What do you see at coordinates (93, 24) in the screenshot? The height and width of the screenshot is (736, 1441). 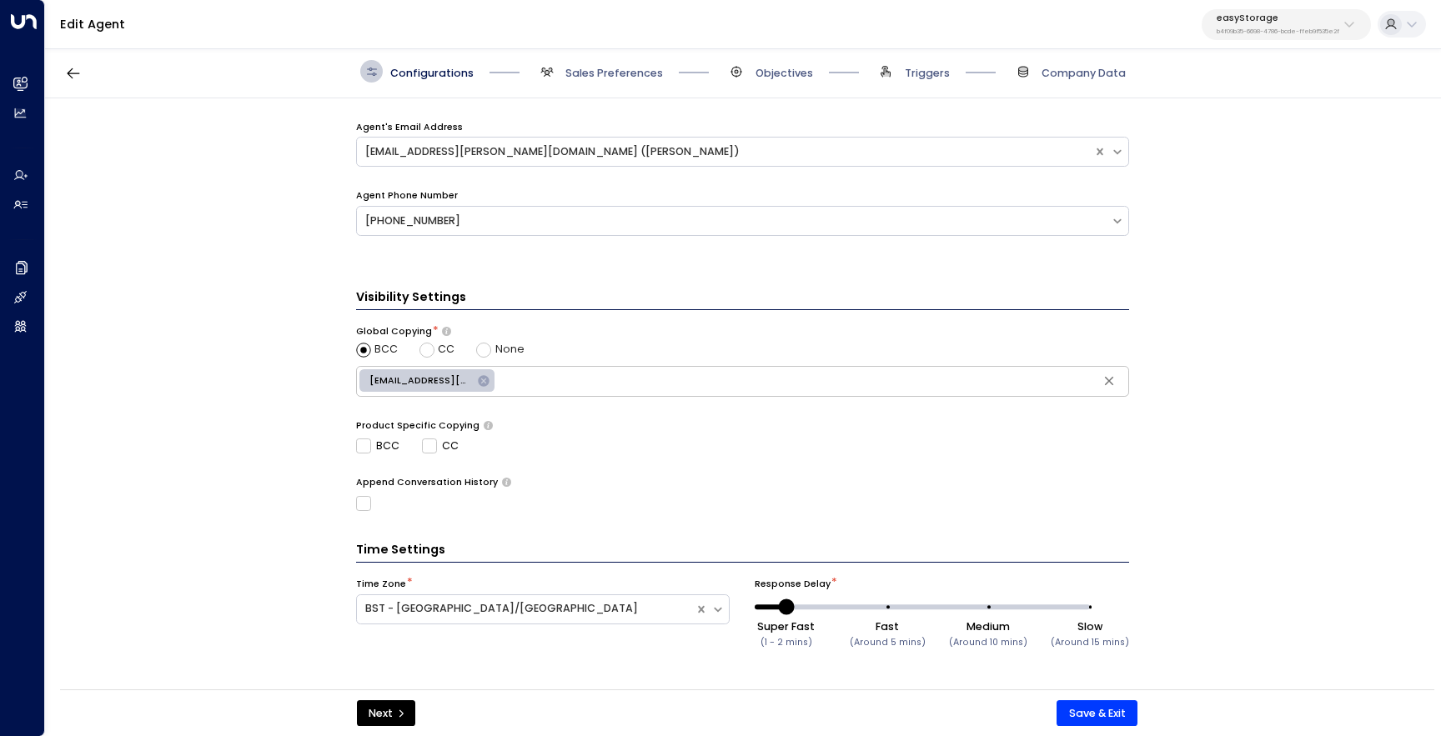 I see `a: Edit Agent` at bounding box center [93, 24].